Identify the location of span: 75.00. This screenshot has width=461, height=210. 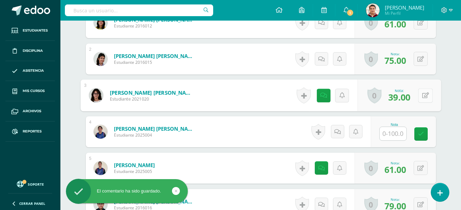
(395, 60).